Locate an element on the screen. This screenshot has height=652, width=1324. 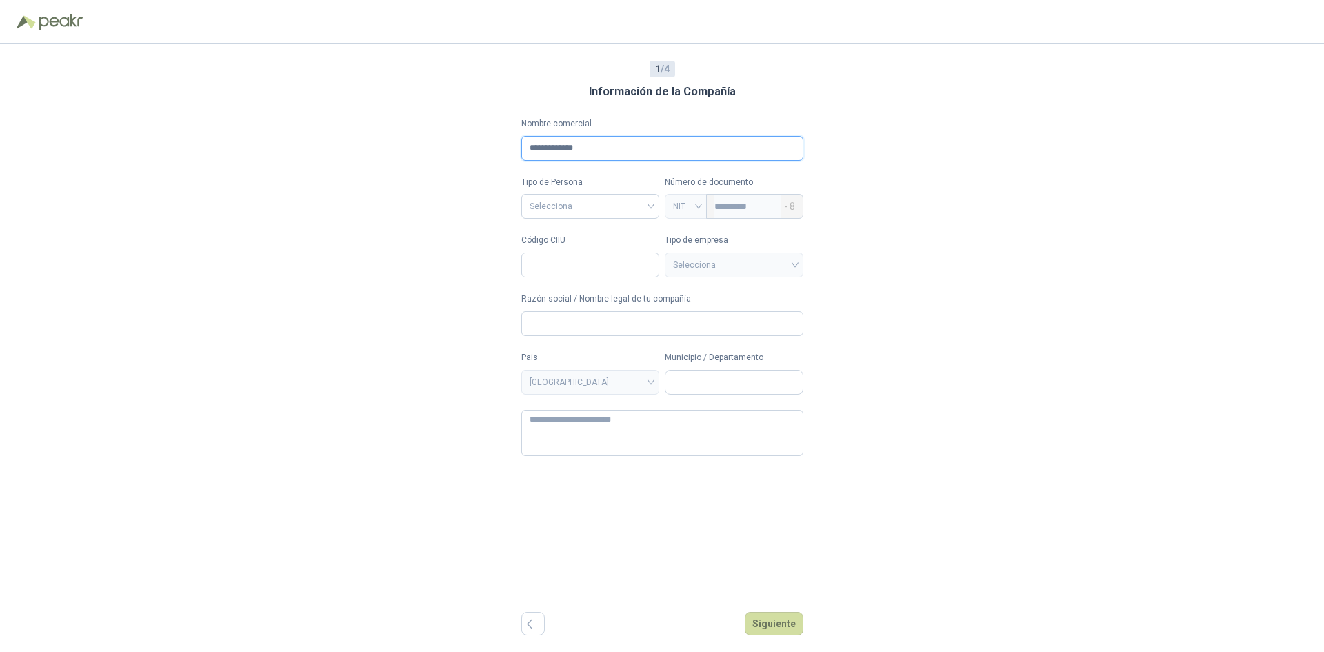
label: Tipo de empresa is located at coordinates (734, 240).